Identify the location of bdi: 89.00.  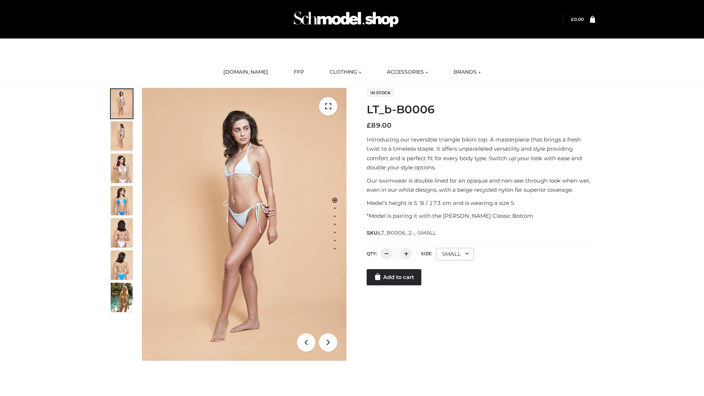
(379, 125).